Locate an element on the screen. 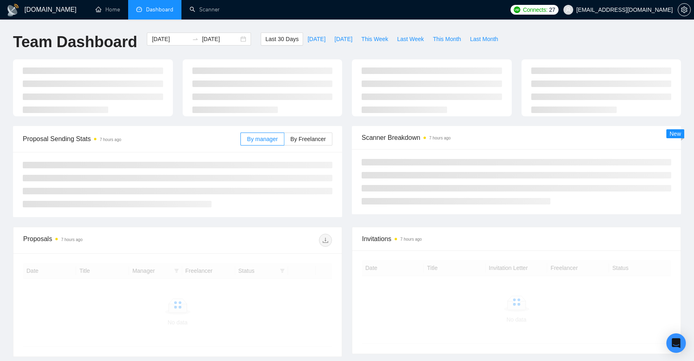 The image size is (694, 361). span: By manager is located at coordinates (262, 139).